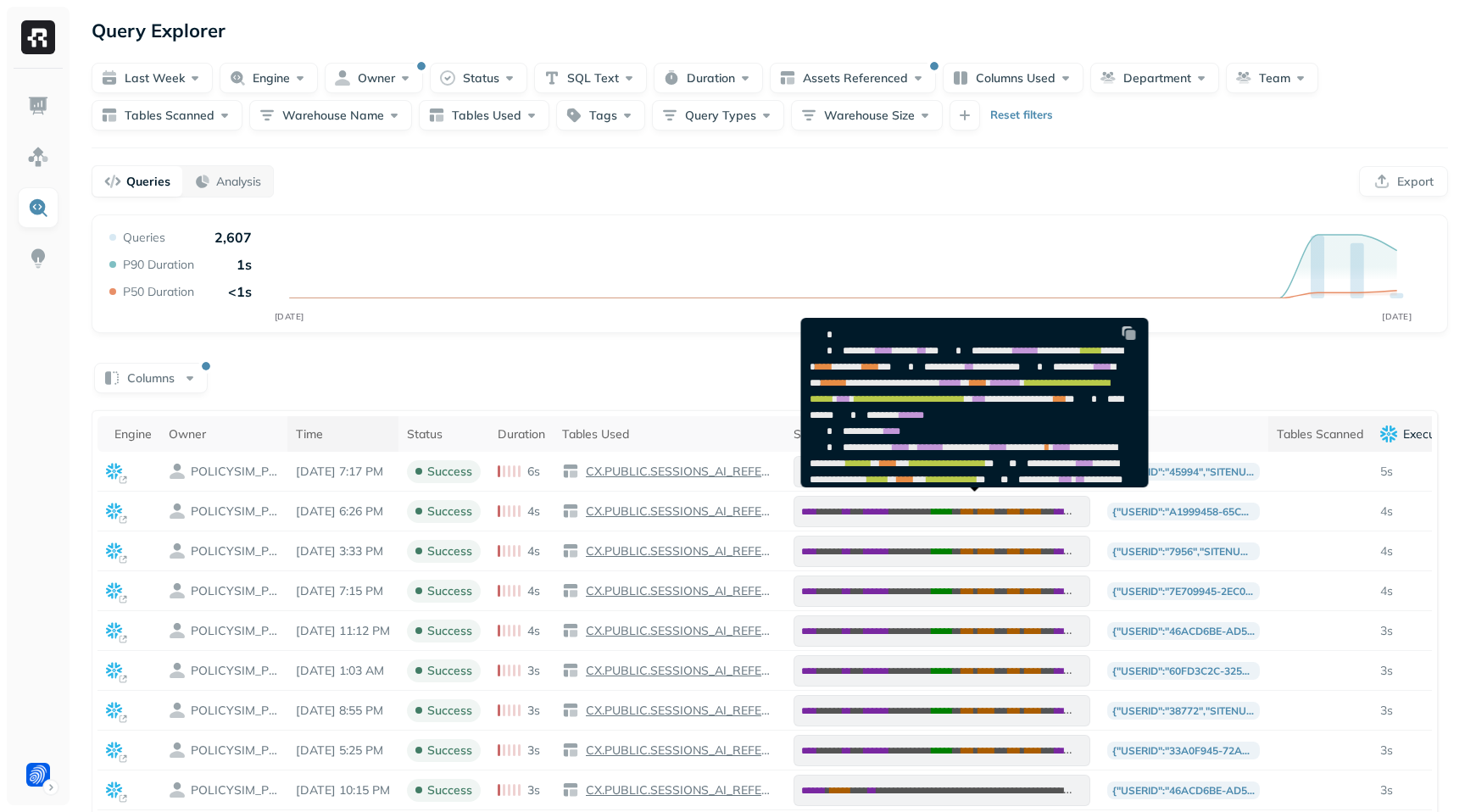 Image resolution: width=1465 pixels, height=812 pixels. I want to click on p: Query Explorer, so click(158, 30).